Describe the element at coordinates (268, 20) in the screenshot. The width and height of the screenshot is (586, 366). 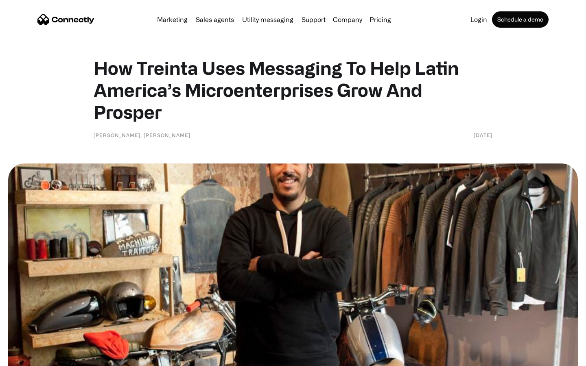
I see `a: Utility messaging` at that location.